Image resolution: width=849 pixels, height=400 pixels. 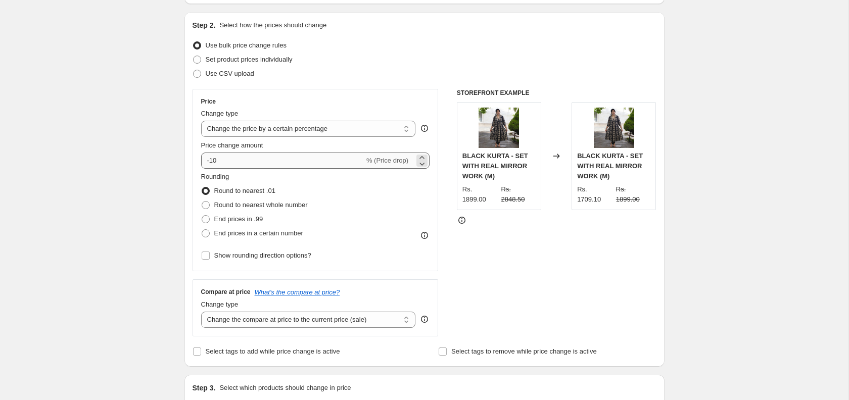 I want to click on span: End prices in .99, so click(x=239, y=219).